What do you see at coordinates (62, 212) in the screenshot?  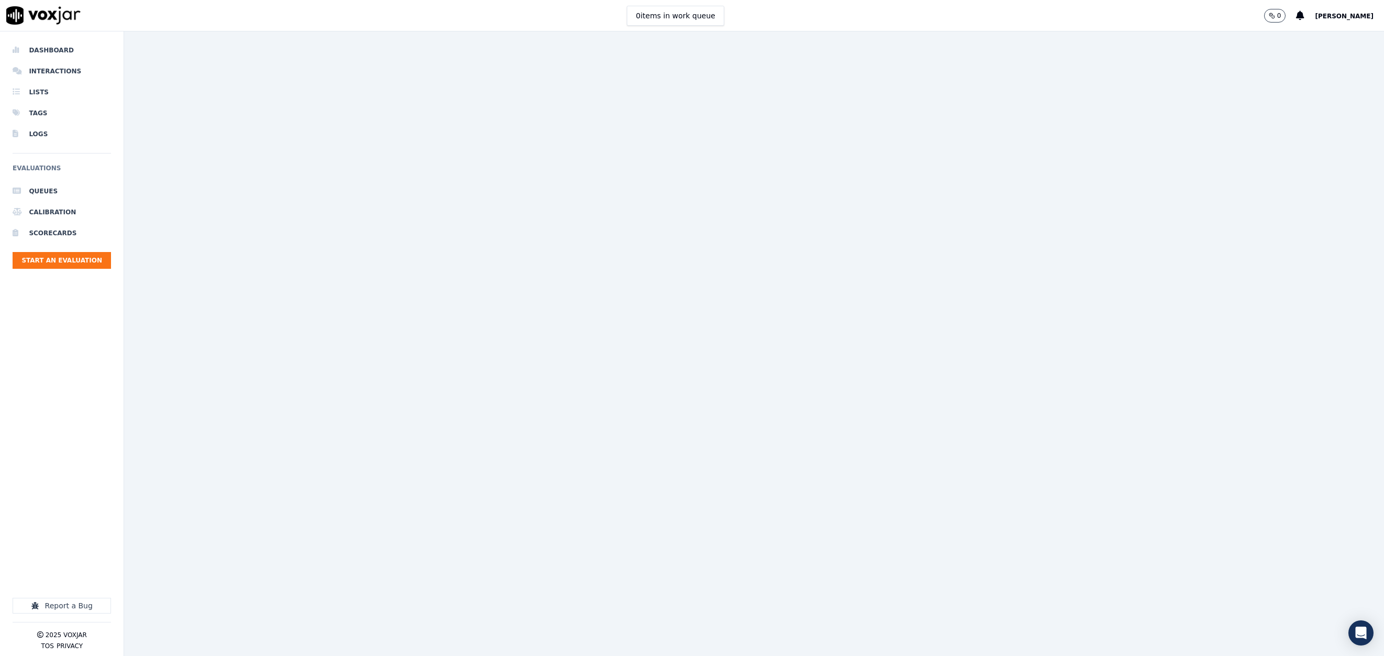 I see `li: Calibration` at bounding box center [62, 212].